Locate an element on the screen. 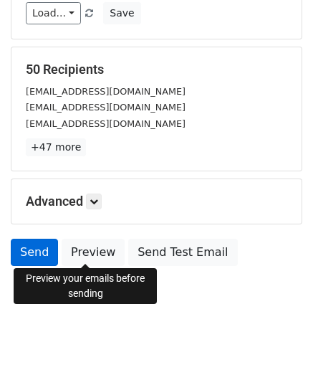 Image resolution: width=313 pixels, height=385 pixels. h5: 50 Recipients is located at coordinates (156, 69).